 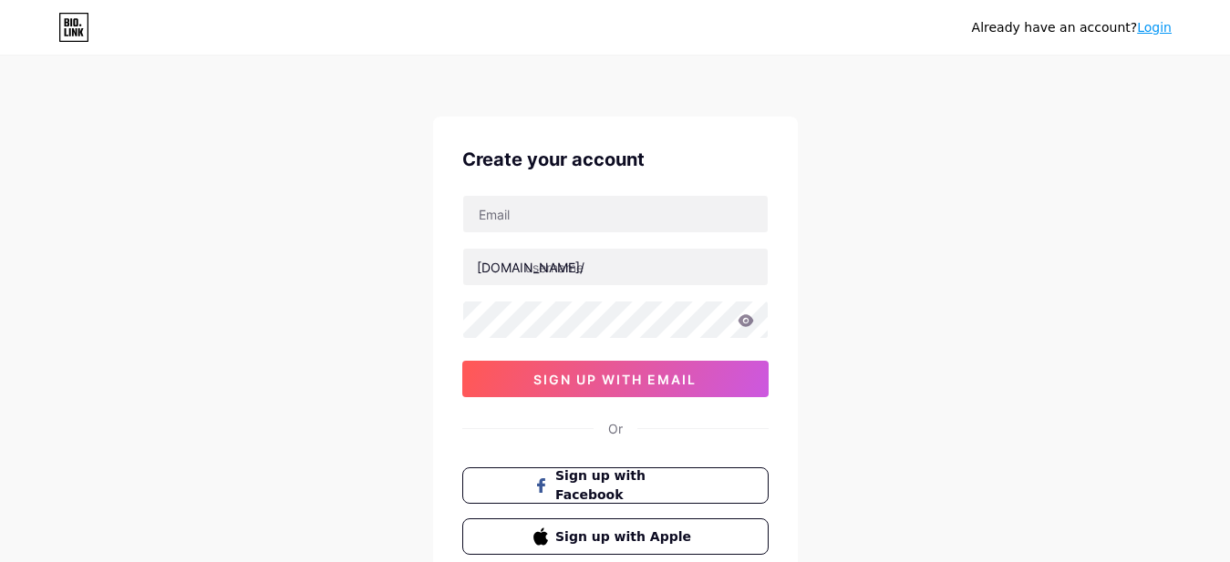 I want to click on a: Sign up with Facebook, so click(x=615, y=486).